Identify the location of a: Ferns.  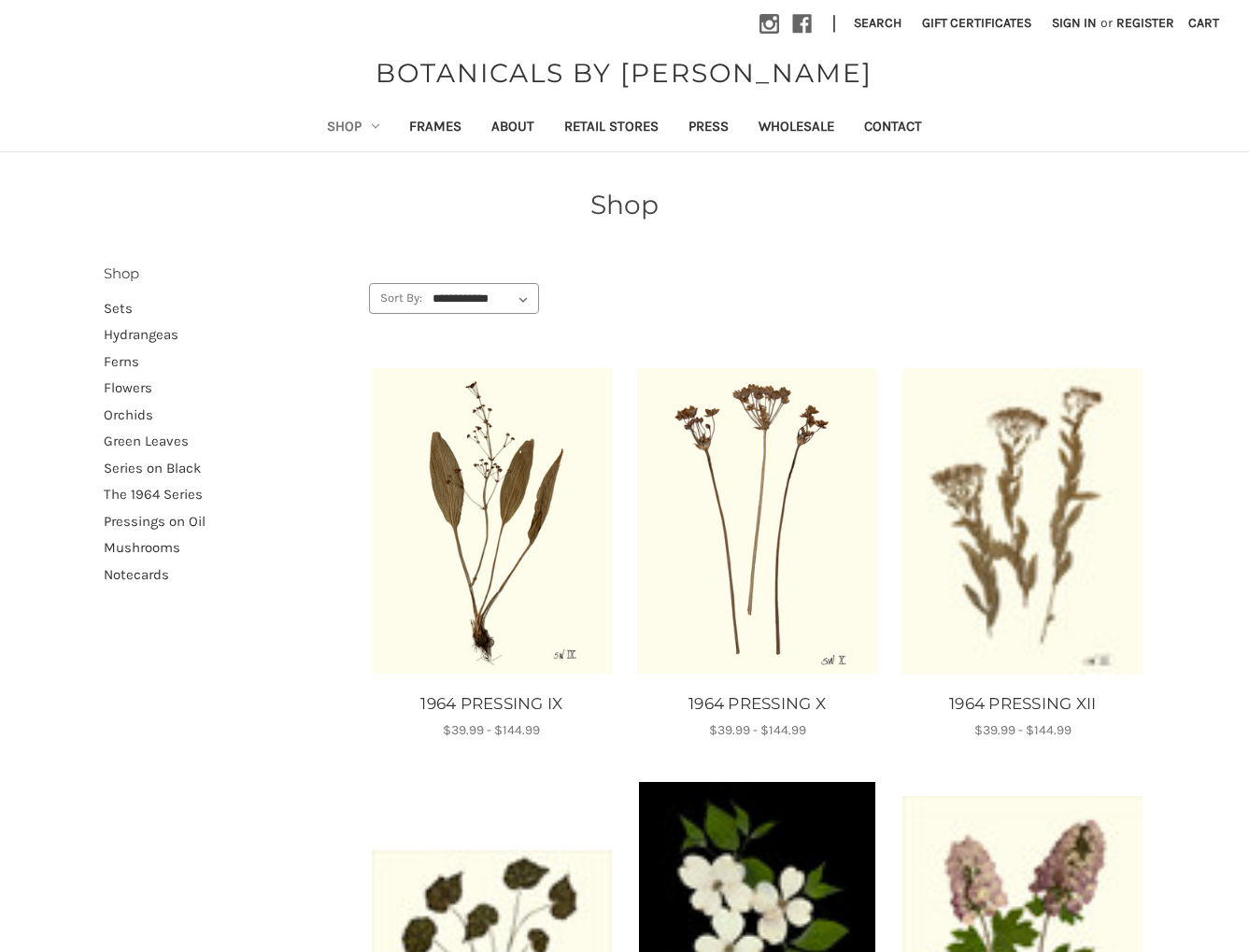
(226, 362).